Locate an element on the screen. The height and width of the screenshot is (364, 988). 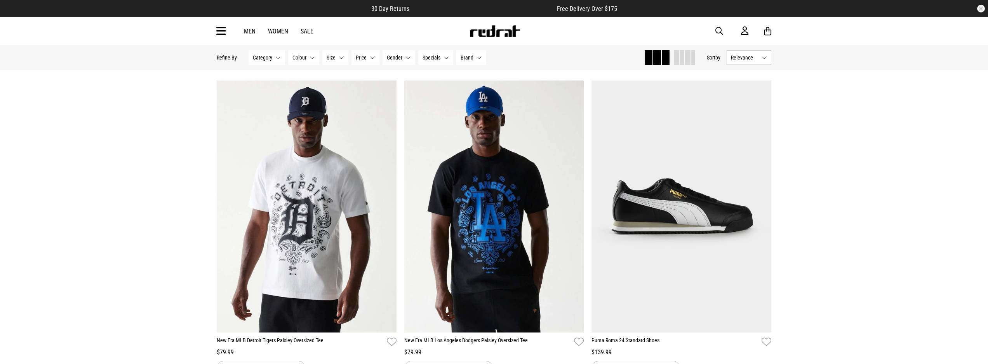
img: Redrat logo is located at coordinates (495, 31).